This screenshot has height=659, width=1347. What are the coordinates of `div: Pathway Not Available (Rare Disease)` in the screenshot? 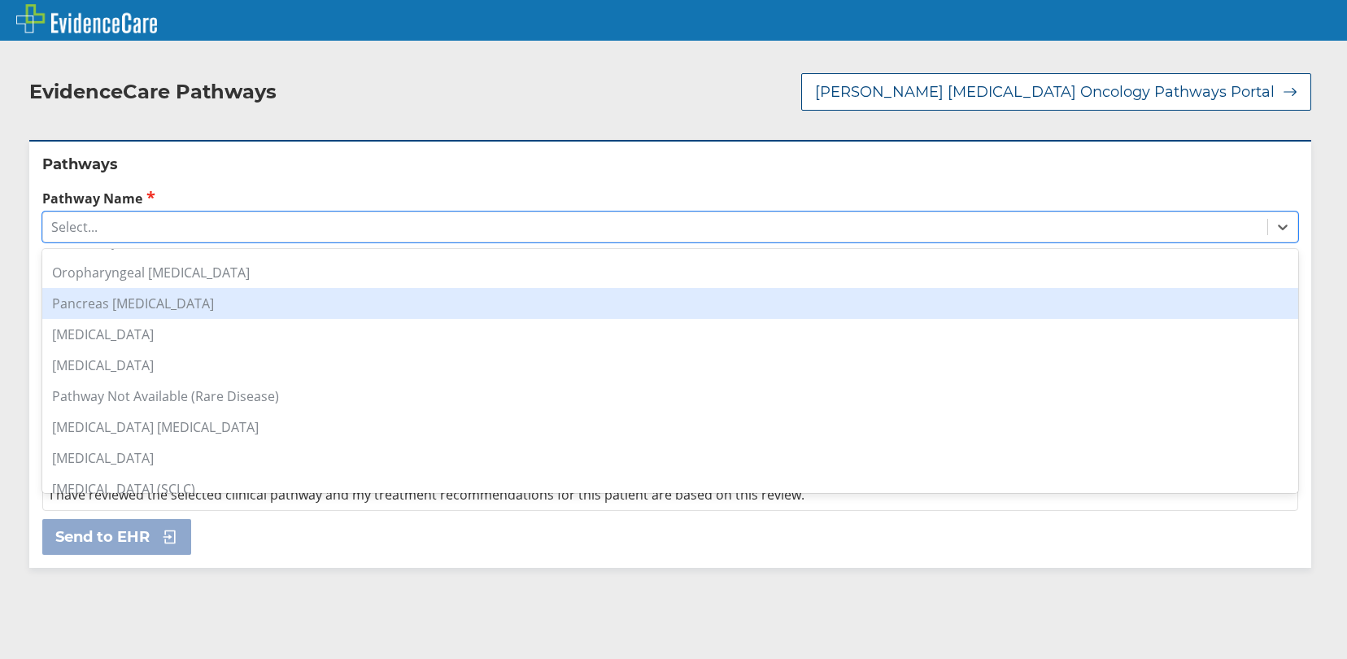 It's located at (670, 396).